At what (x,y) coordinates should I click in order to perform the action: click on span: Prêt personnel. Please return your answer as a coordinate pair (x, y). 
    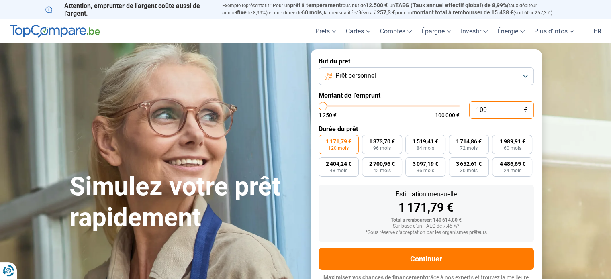
    Looking at the image, I should click on (355, 76).